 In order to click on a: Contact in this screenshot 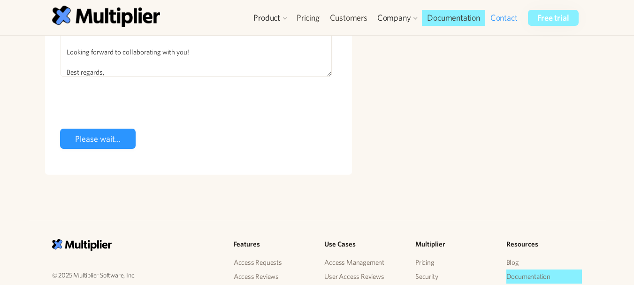, I will do `click(504, 18)`.